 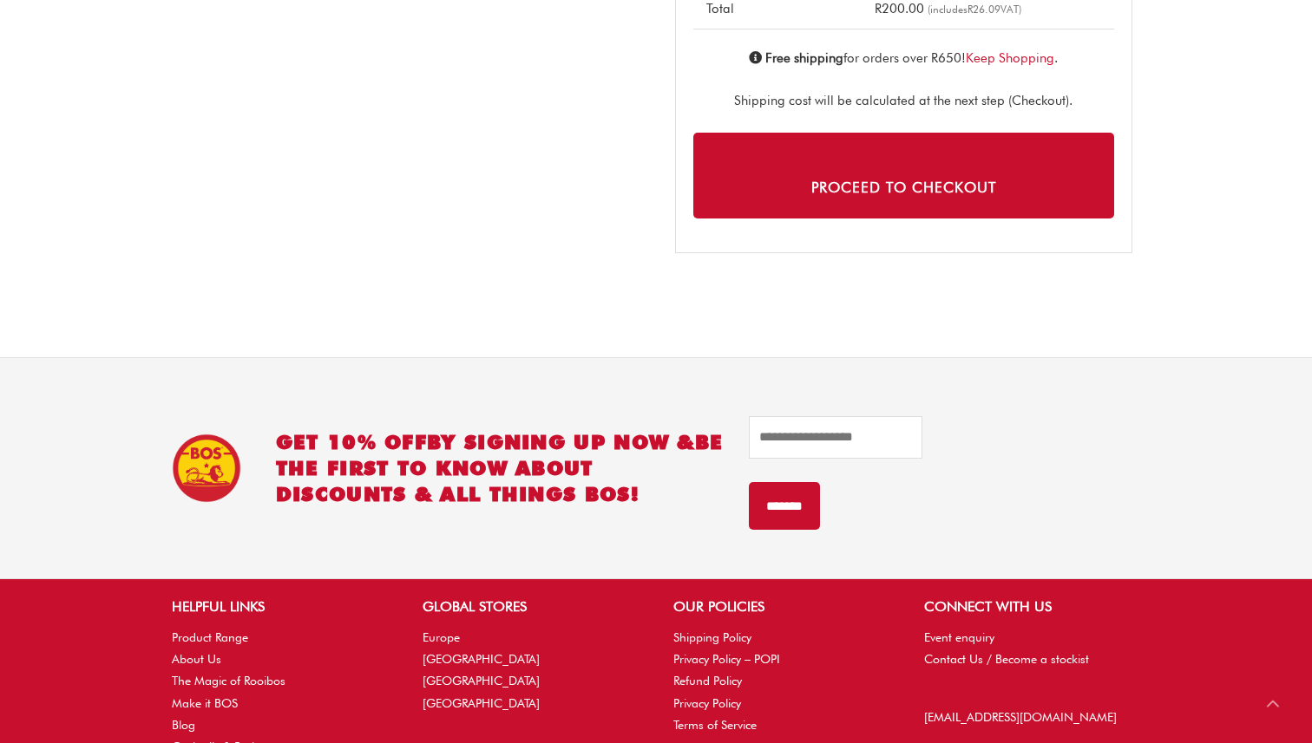 What do you see at coordinates (228, 681) in the screenshot?
I see `a: The Magic of Rooibos` at bounding box center [228, 681].